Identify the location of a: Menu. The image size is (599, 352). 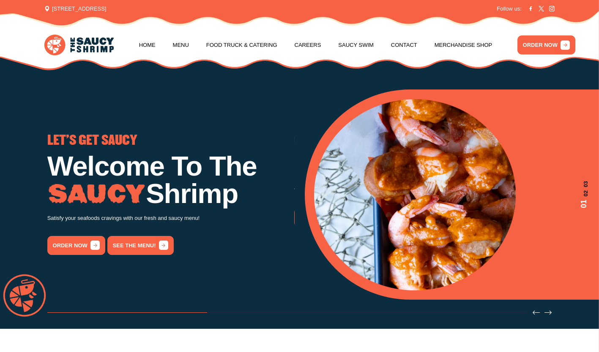
(181, 45).